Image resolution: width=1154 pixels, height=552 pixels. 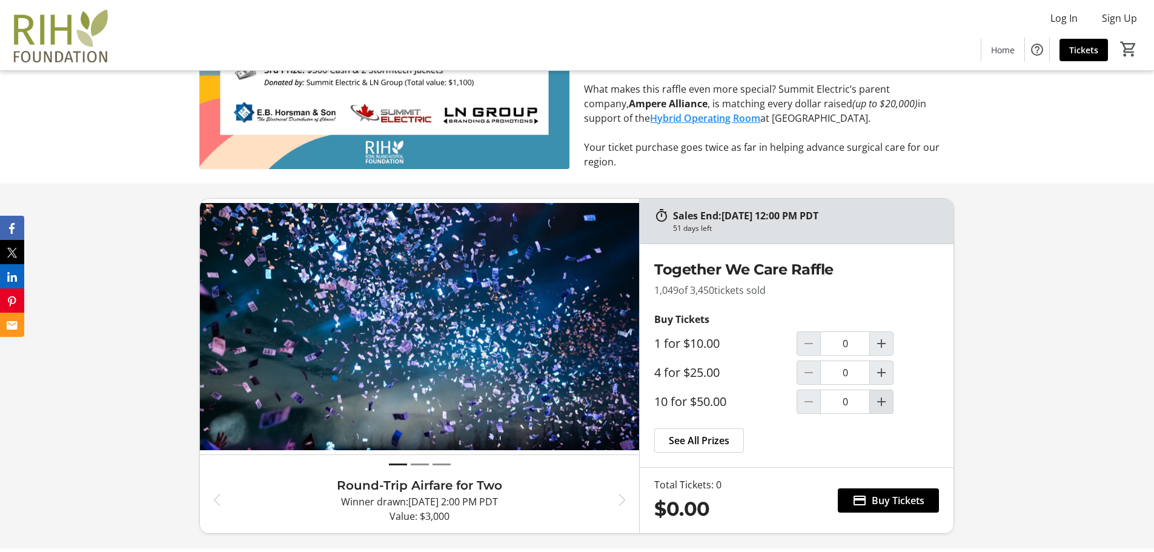 What do you see at coordinates (697, 216) in the screenshot?
I see `span: Sales End:` at bounding box center [697, 216].